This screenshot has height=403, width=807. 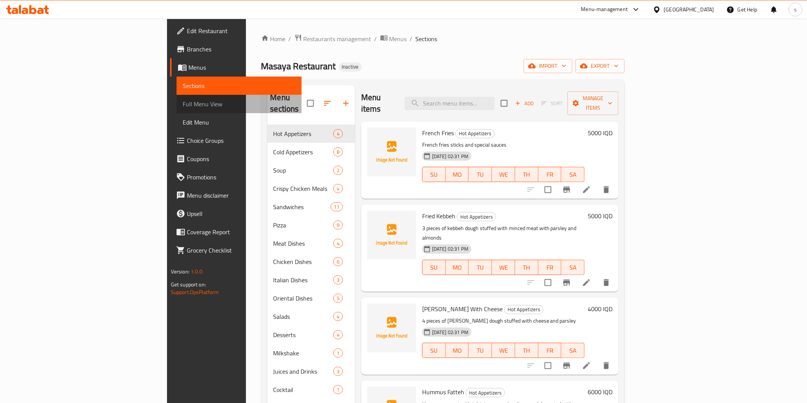 I want to click on a: Support.OpsPlatform, so click(x=195, y=292).